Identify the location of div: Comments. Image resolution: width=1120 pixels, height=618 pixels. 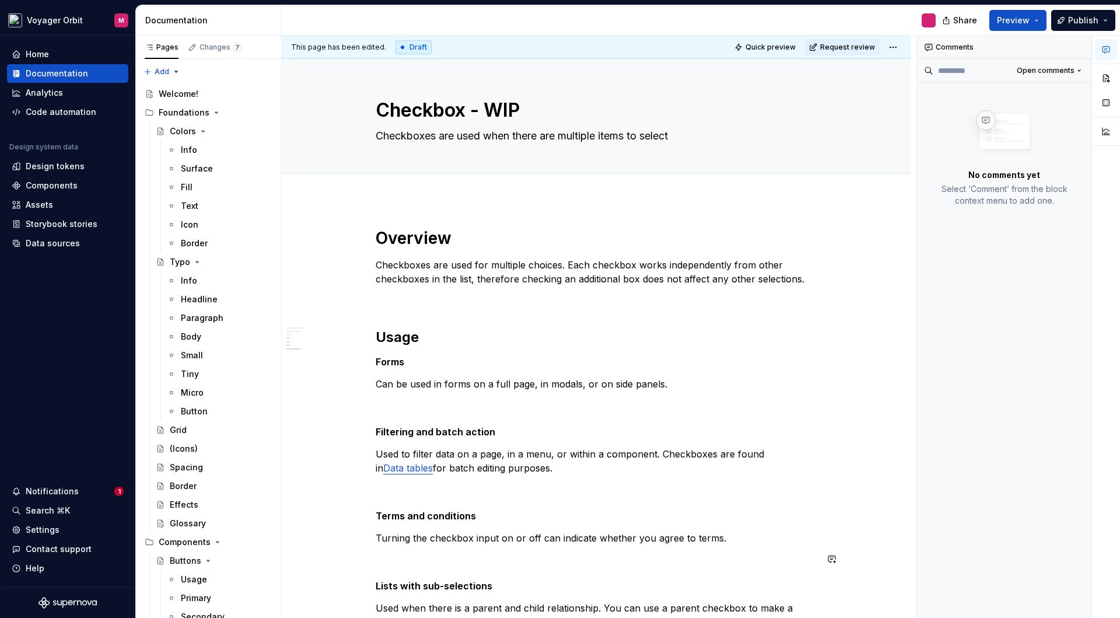
(1004, 47).